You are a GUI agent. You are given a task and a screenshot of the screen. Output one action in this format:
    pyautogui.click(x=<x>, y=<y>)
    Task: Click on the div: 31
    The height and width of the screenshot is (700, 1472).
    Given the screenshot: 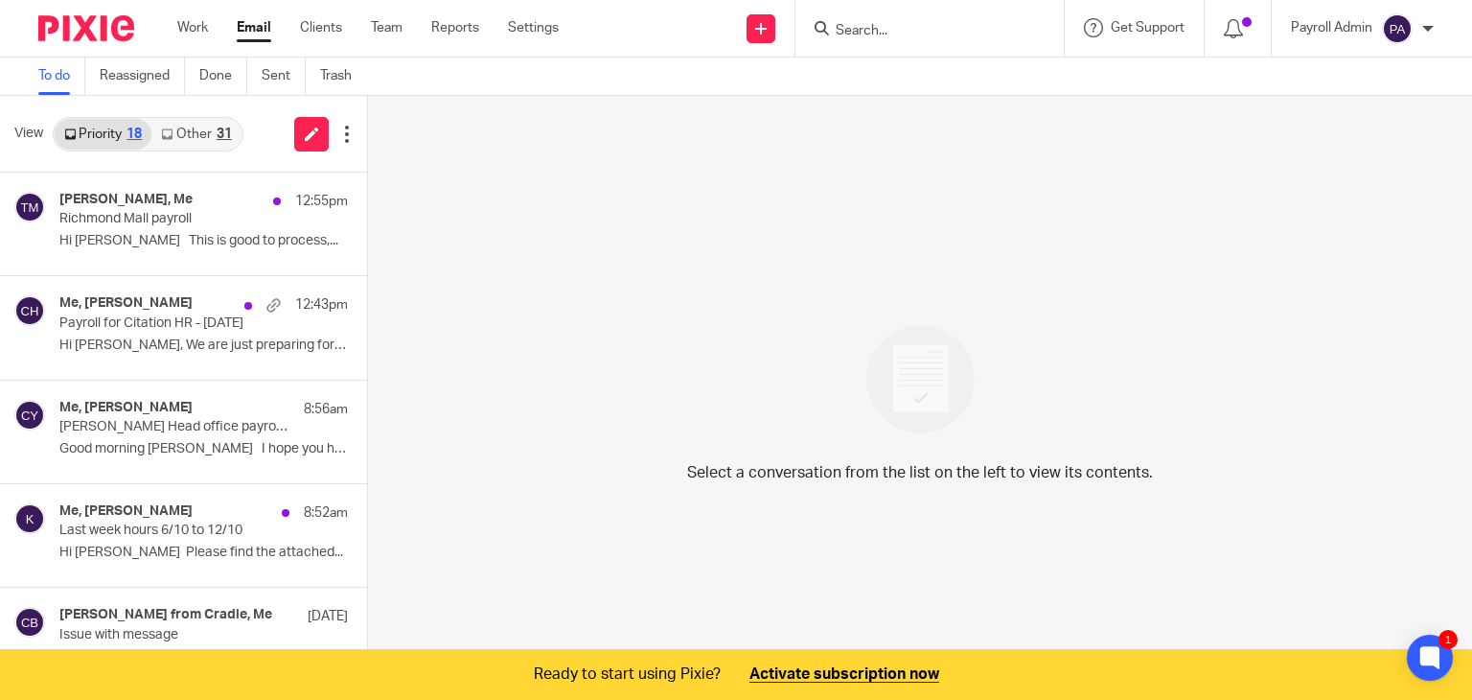 What is the action you would take?
    pyautogui.click(x=224, y=134)
    